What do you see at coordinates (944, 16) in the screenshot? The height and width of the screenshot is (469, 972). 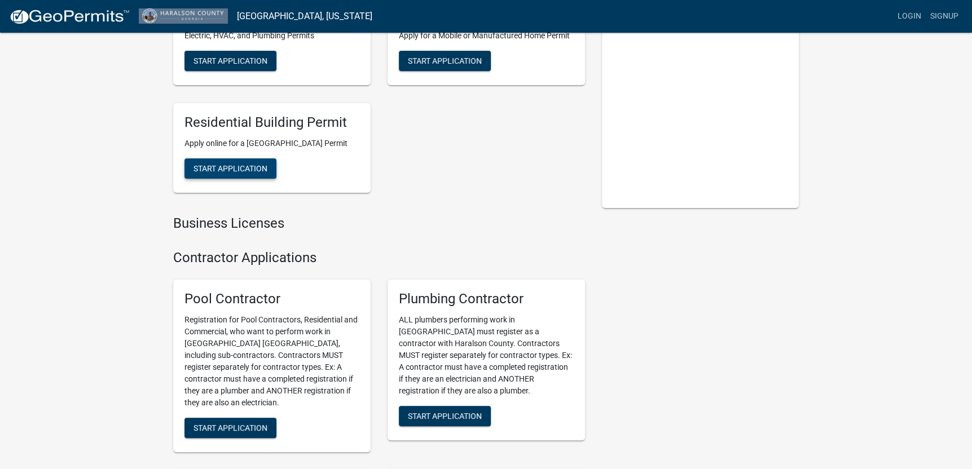 I see `a: Signup` at bounding box center [944, 16].